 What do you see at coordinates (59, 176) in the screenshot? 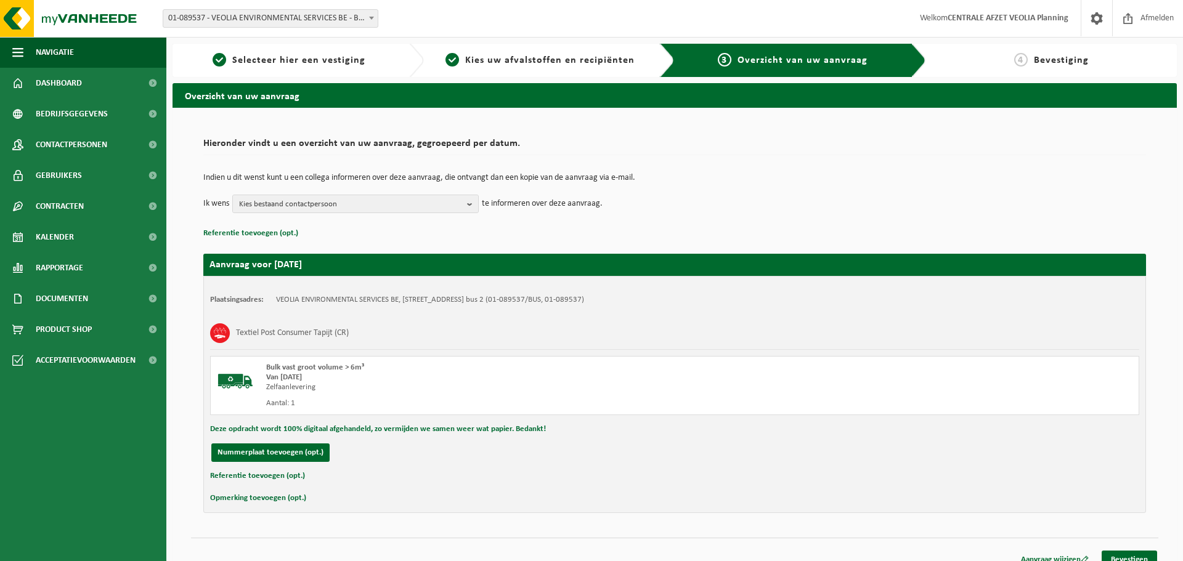
I see `span: Gebruikers` at bounding box center [59, 176].